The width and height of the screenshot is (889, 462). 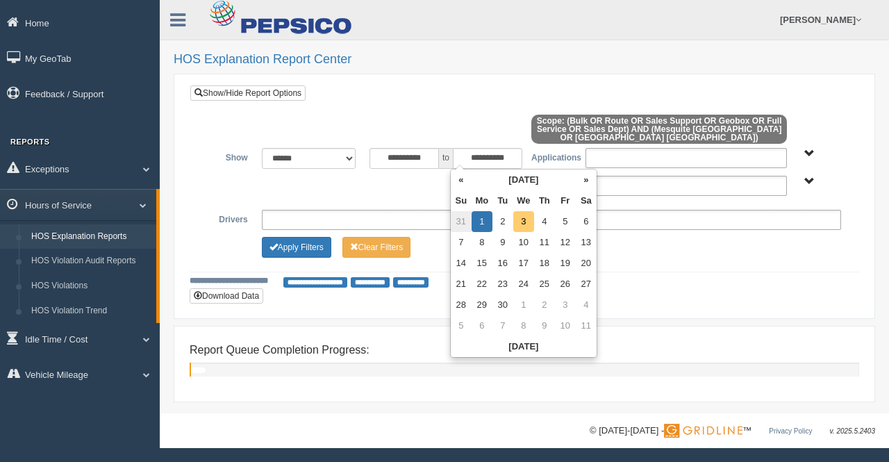 What do you see at coordinates (565, 201) in the screenshot?
I see `th: Fr` at bounding box center [565, 201].